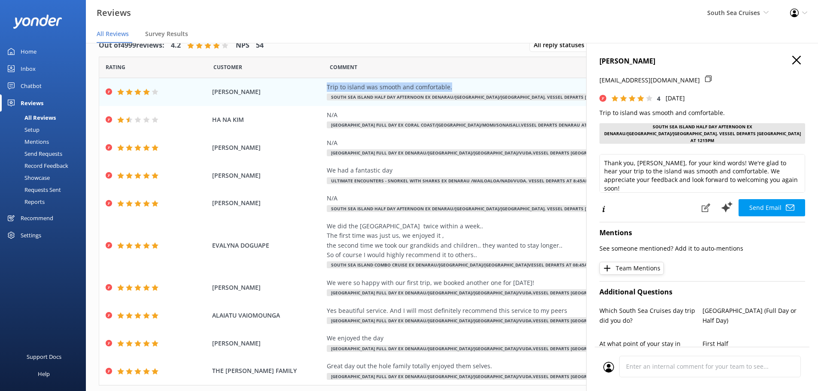 Image resolution: width=818 pixels, height=391 pixels. What do you see at coordinates (30, 118) in the screenshot?
I see `div: All Reviews` at bounding box center [30, 118].